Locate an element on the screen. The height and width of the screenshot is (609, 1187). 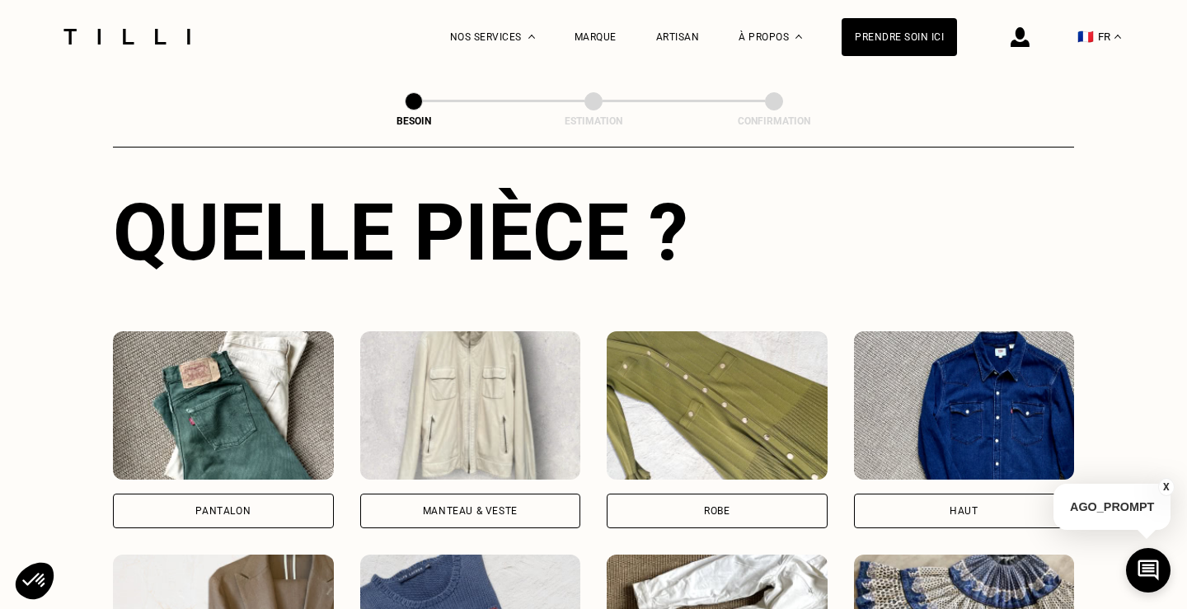
div: Robe is located at coordinates (716, 511).